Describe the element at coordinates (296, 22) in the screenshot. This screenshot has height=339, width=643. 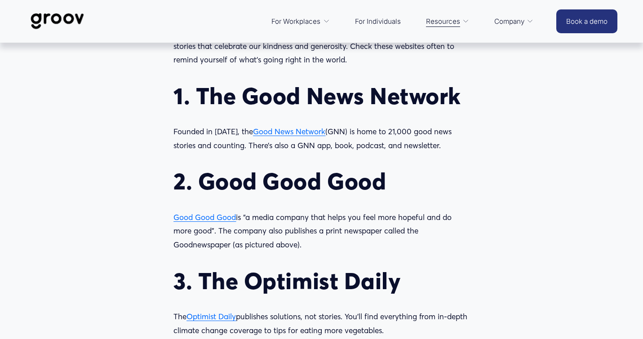
I see `span: For Workplaces` at that location.